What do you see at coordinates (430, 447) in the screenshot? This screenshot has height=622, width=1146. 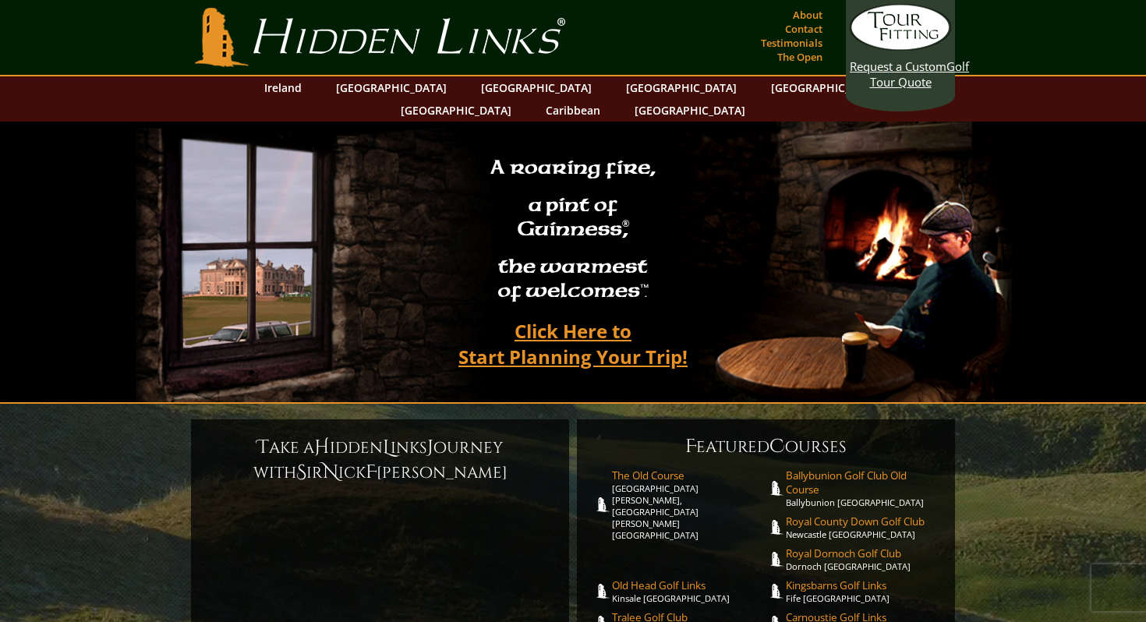 I see `span: J` at bounding box center [430, 447].